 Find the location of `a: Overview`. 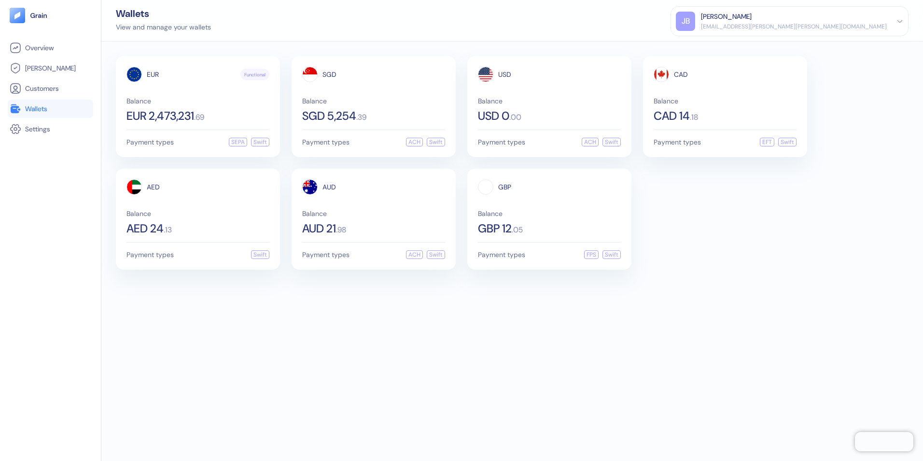

a: Overview is located at coordinates (50, 48).